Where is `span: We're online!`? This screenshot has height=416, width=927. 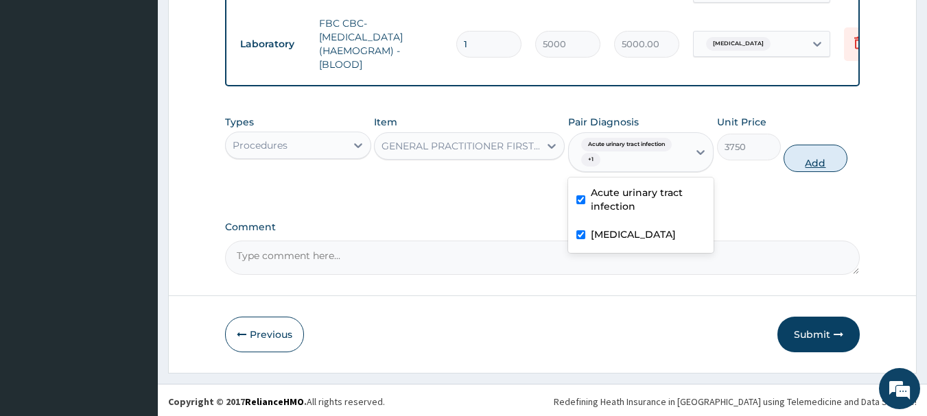
span: We're online! is located at coordinates (134, 191).